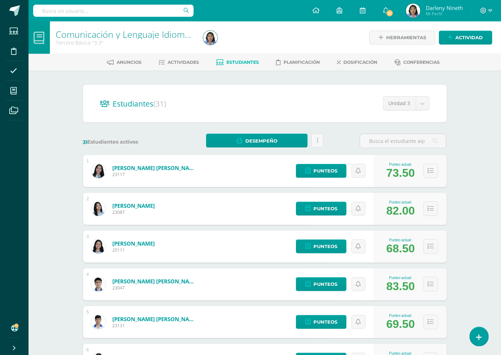 The image size is (501, 355). I want to click on div: 82.00, so click(400, 211).